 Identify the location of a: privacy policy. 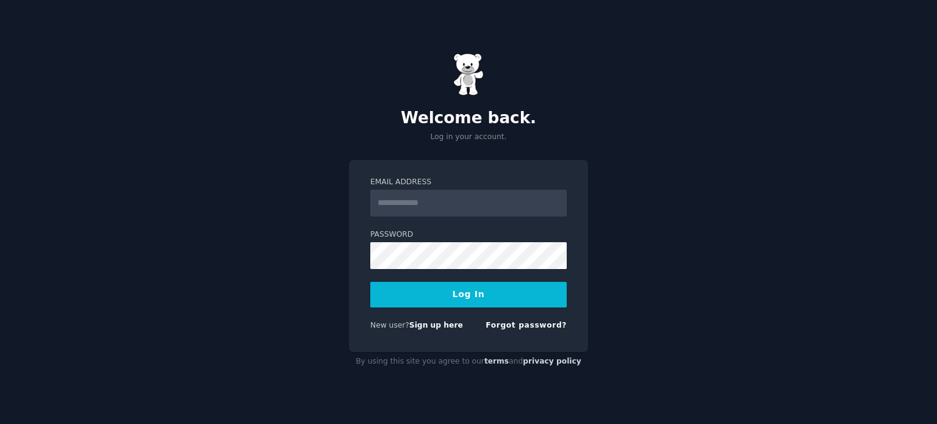
(552, 361).